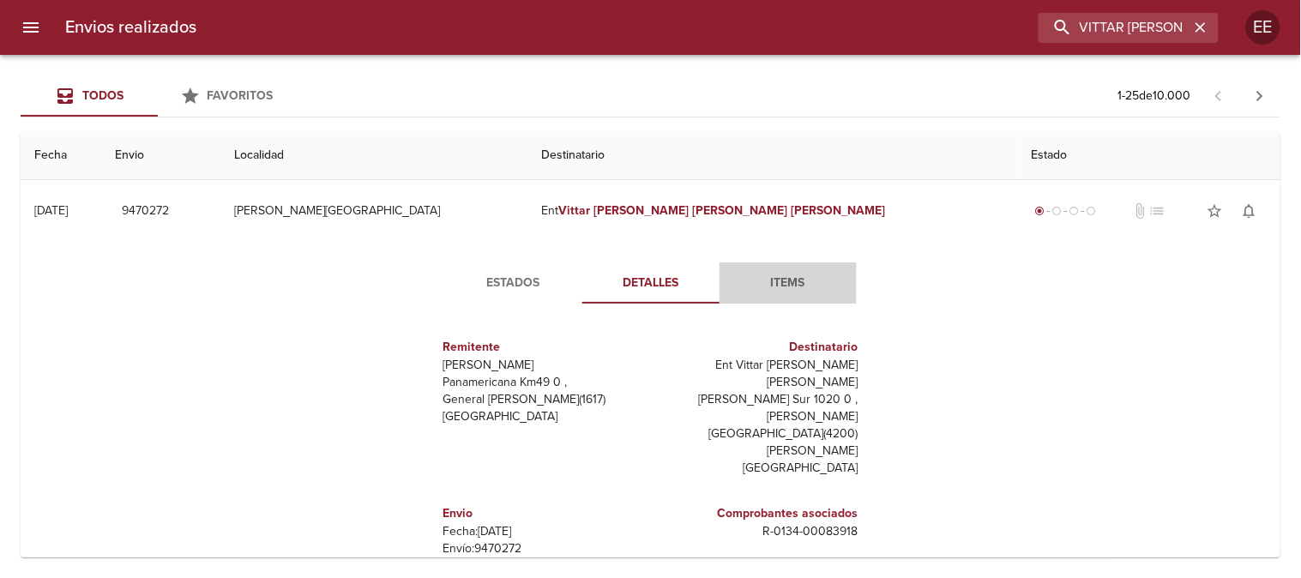 The height and width of the screenshot is (578, 1301). Describe the element at coordinates (1114, 27) in the screenshot. I see `input: buscar` at that location.